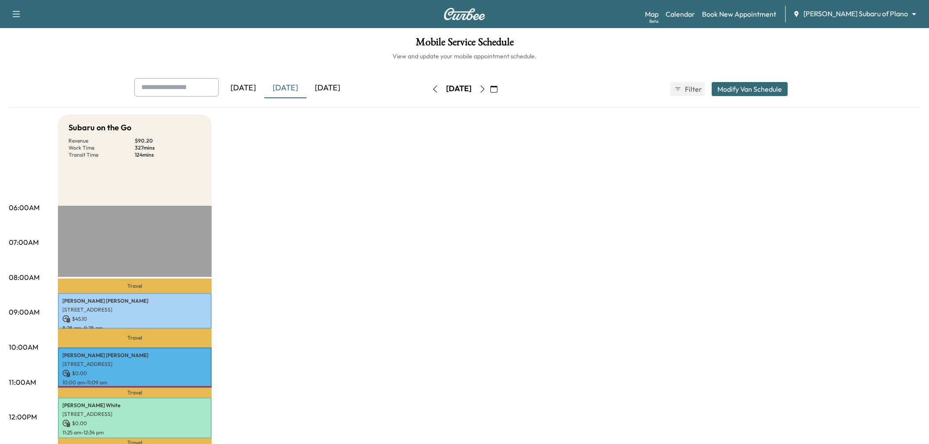 The height and width of the screenshot is (444, 929). I want to click on a: Book New Appointment, so click(739, 14).